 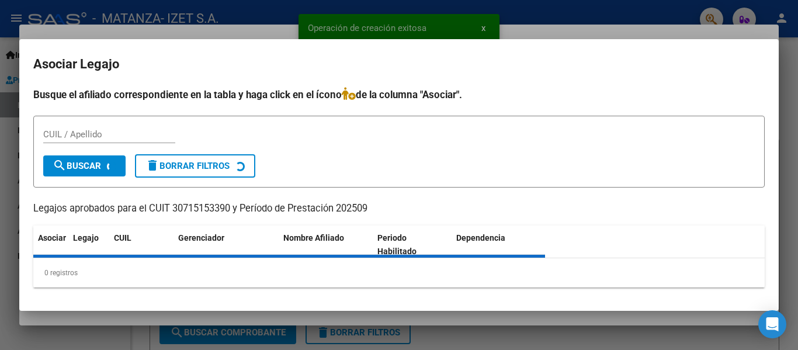 I want to click on span: Periodo Habilitado, so click(x=397, y=244).